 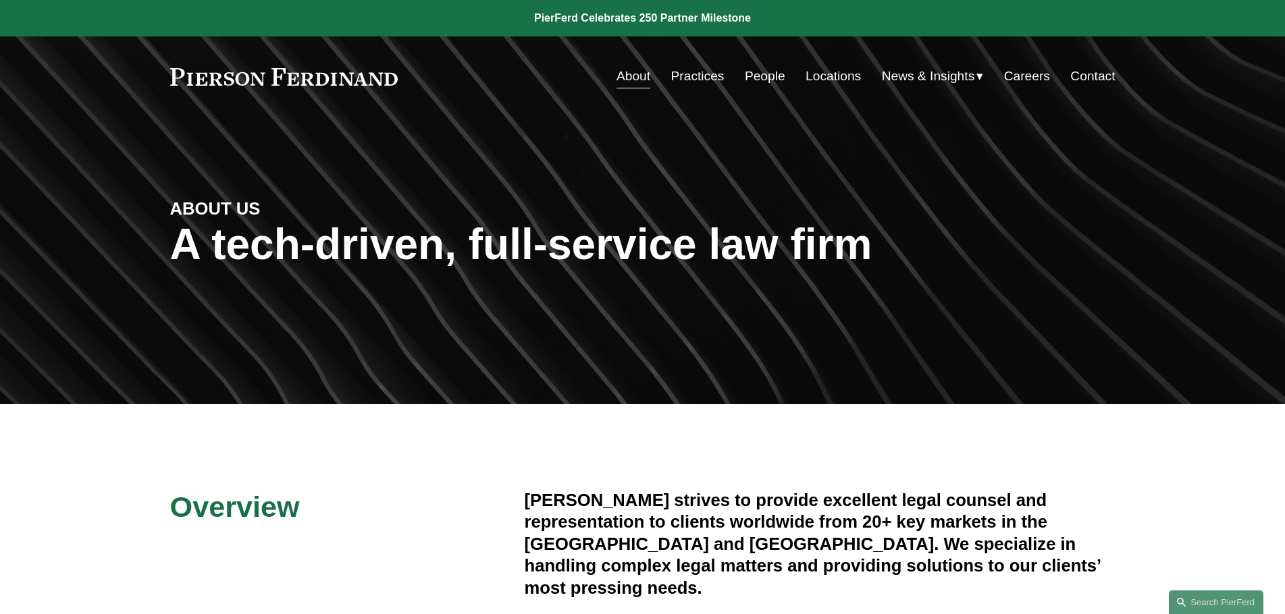 What do you see at coordinates (1027, 76) in the screenshot?
I see `a: Careers` at bounding box center [1027, 76].